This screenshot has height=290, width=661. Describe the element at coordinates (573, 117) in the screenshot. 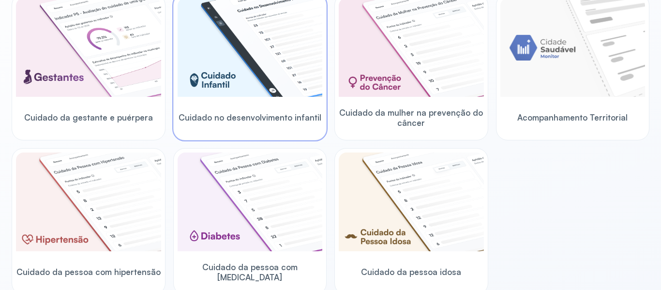

I see `span: Acompanhamento Territorial` at that location.